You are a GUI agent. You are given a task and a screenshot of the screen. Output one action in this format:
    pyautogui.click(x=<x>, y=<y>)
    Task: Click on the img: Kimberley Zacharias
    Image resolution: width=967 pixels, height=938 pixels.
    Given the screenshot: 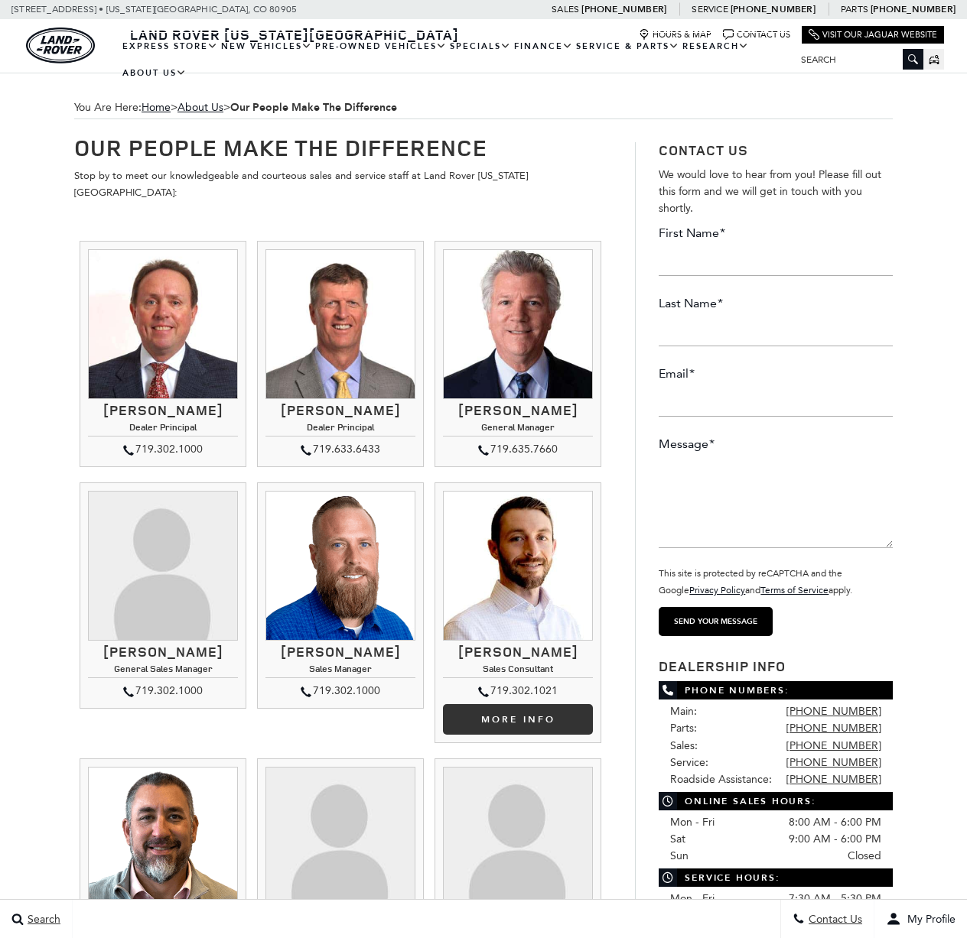 What is the action you would take?
    pyautogui.click(x=163, y=566)
    